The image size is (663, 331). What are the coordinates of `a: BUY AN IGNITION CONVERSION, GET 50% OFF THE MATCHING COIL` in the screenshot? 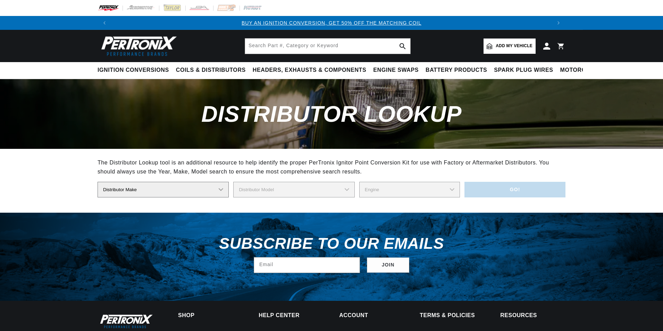 It's located at (331, 23).